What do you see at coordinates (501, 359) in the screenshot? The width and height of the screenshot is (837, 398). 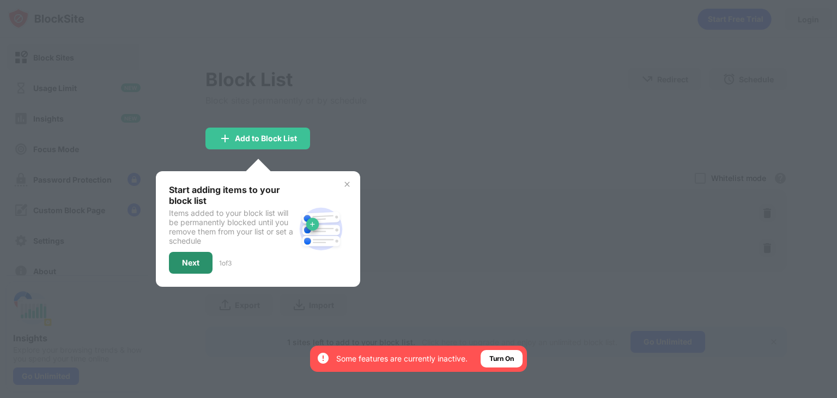 I see `div: Turn On` at bounding box center [501, 359].